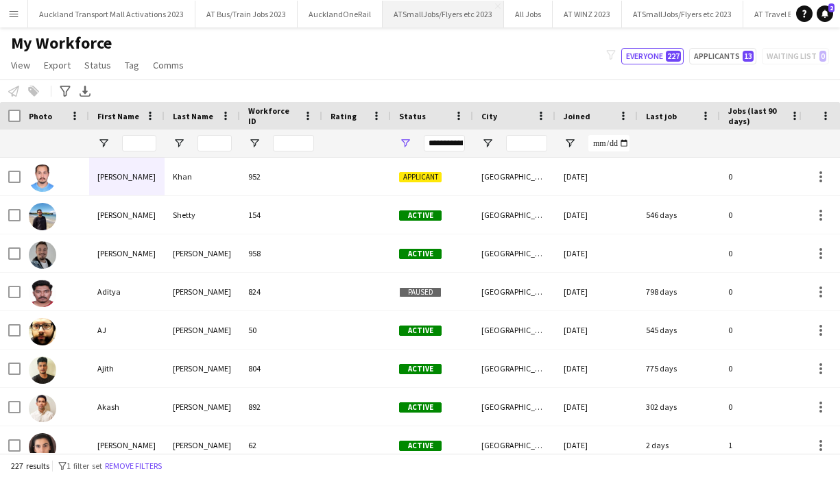 The width and height of the screenshot is (840, 477). Describe the element at coordinates (246, 14) in the screenshot. I see `button: AT Bus/Train Jobs 2023` at that location.